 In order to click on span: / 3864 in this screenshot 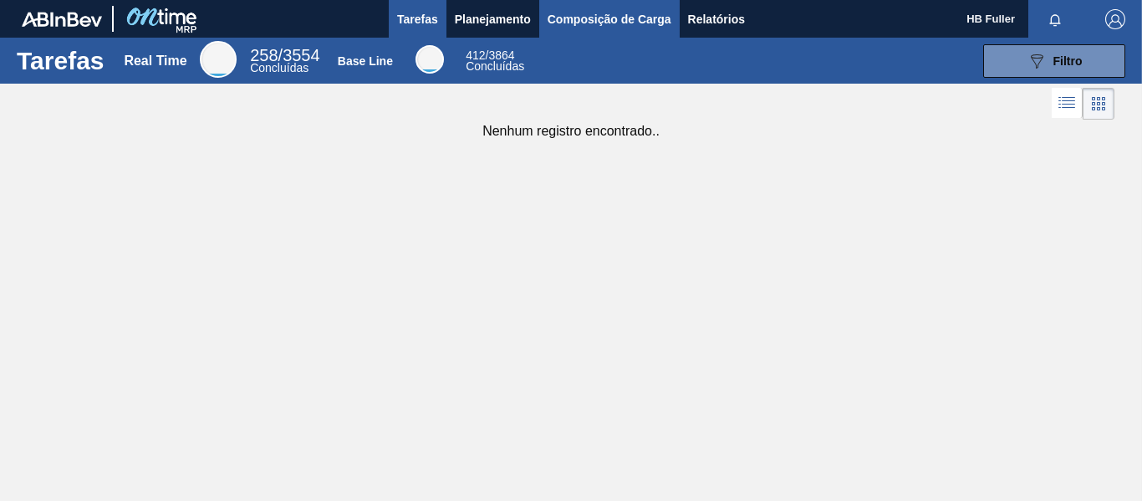, I will do `click(490, 55)`.